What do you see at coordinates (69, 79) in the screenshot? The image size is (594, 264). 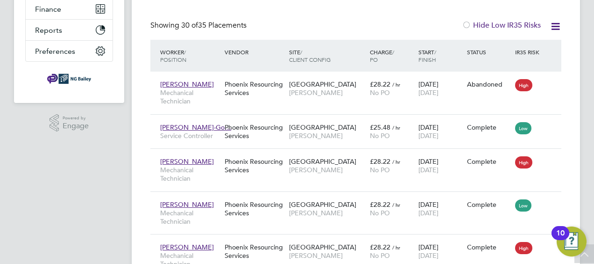 I see `a: Go to home page` at bounding box center [69, 79].